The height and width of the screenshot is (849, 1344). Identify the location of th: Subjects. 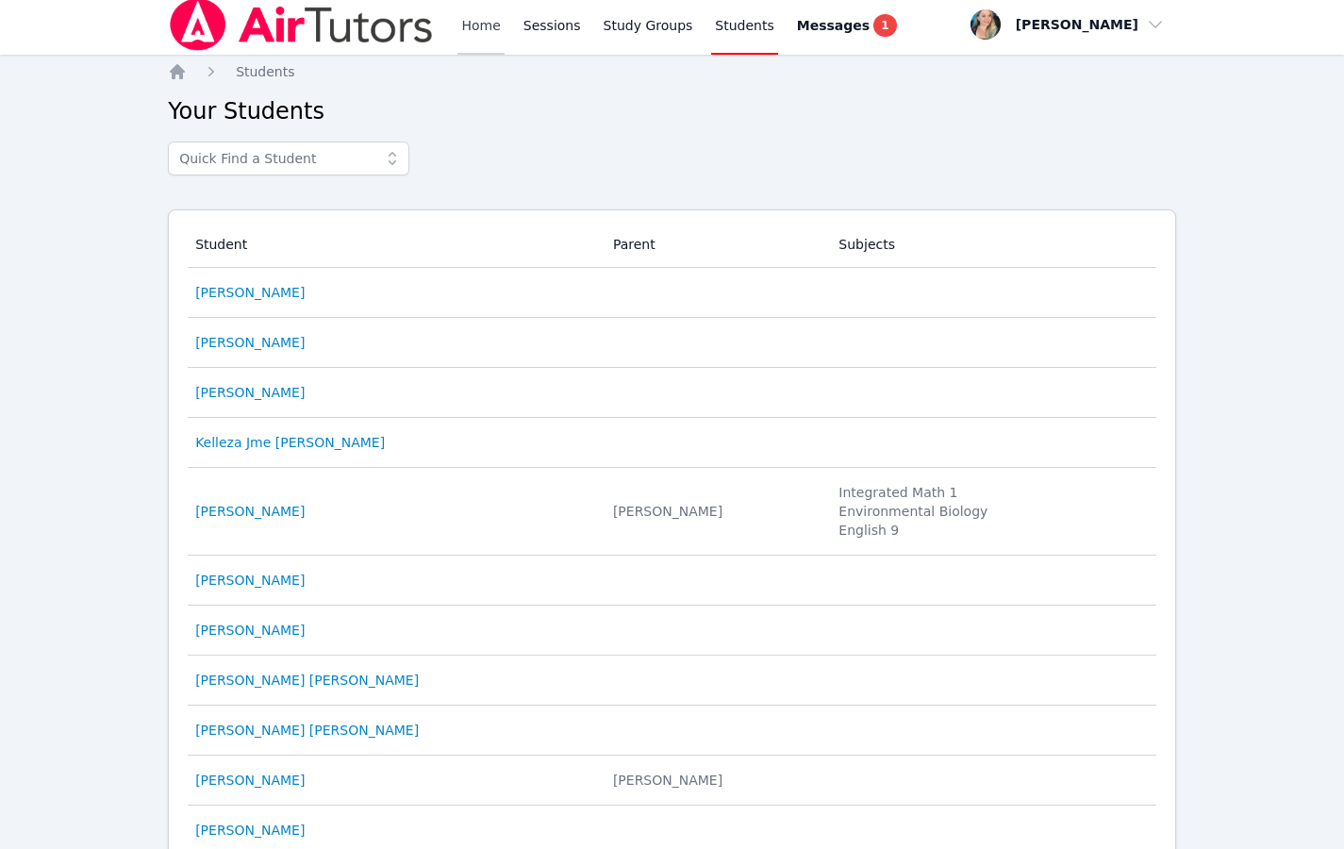
(991, 244).